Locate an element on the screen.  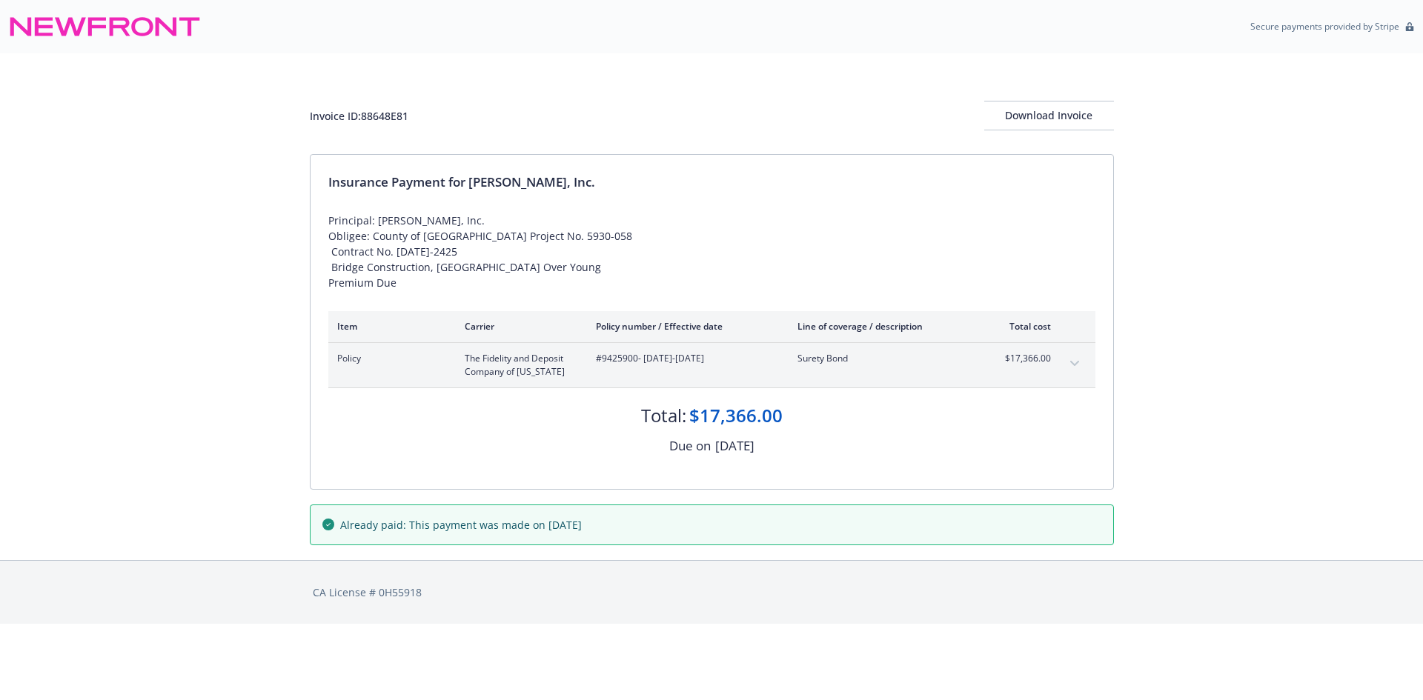
span: Policy is located at coordinates (389, 359).